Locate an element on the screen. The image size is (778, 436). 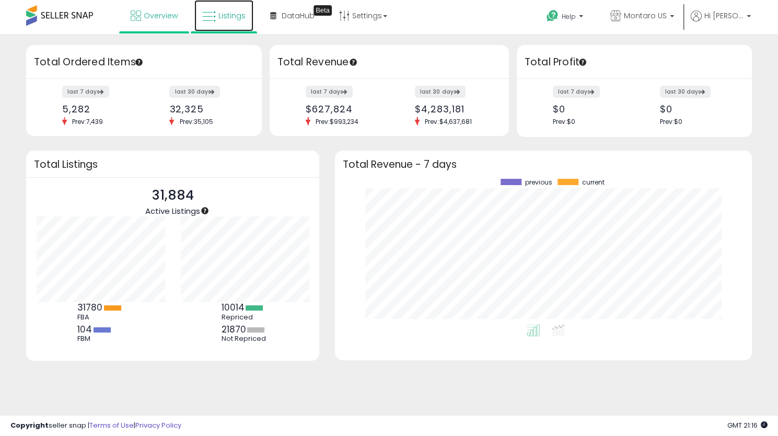
span: Prev: $993,234 is located at coordinates (337, 121).